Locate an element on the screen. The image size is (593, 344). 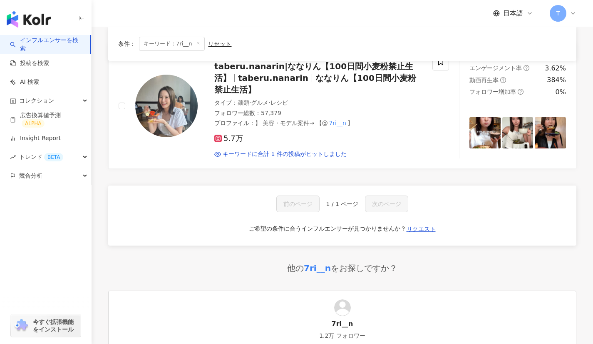
span: taberu.nanarin is located at coordinates (273, 78).